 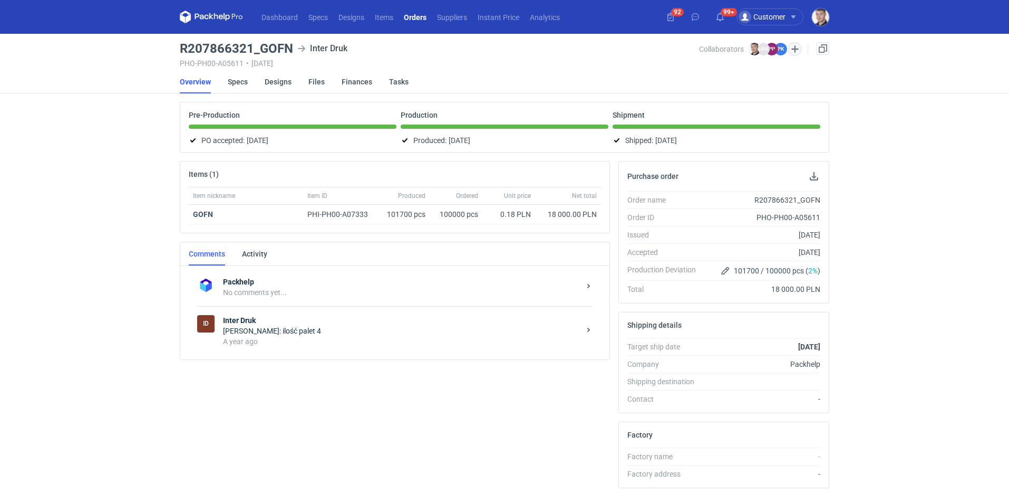 I want to click on a: Orders, so click(x=415, y=17).